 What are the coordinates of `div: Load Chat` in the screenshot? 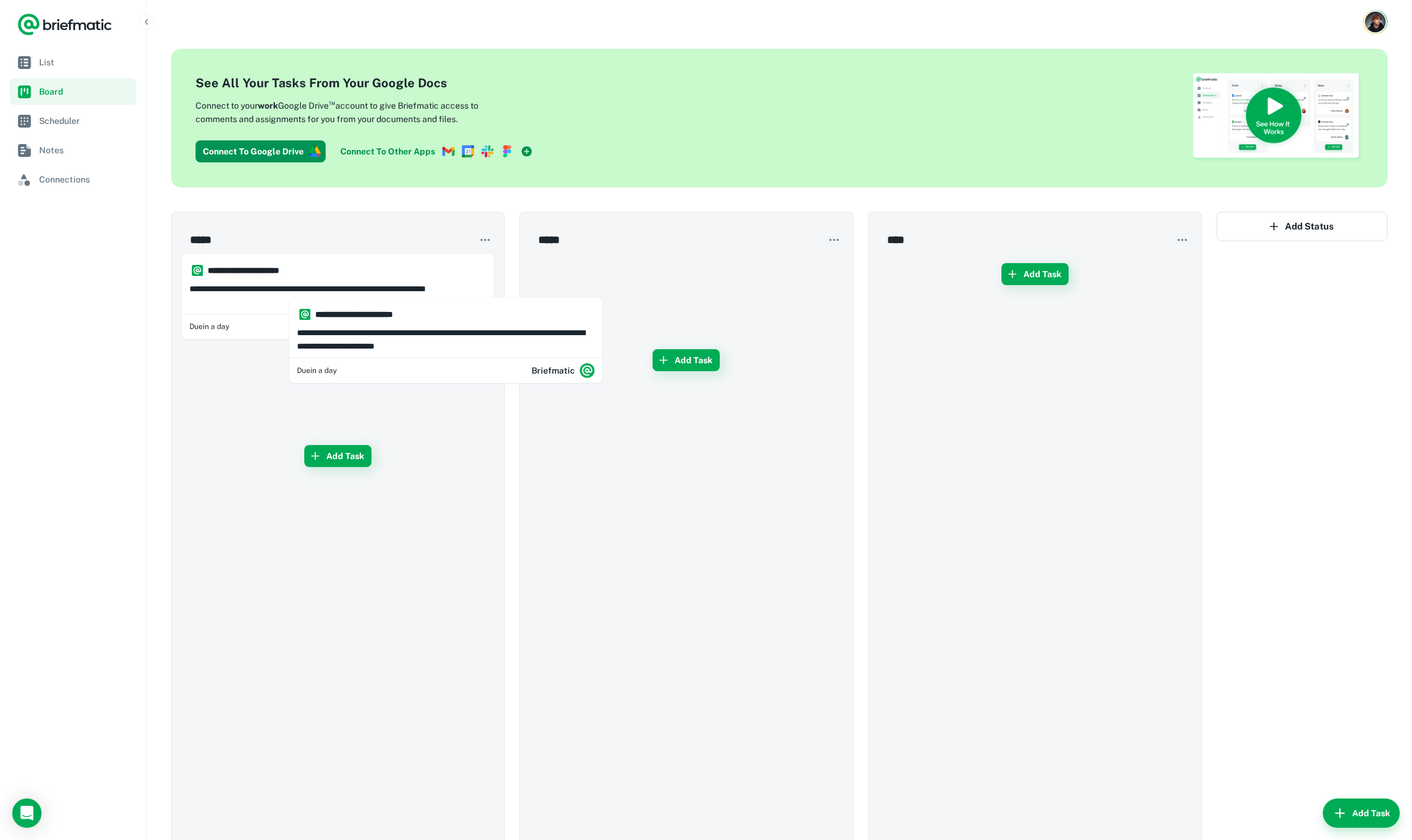 It's located at (27, 814).